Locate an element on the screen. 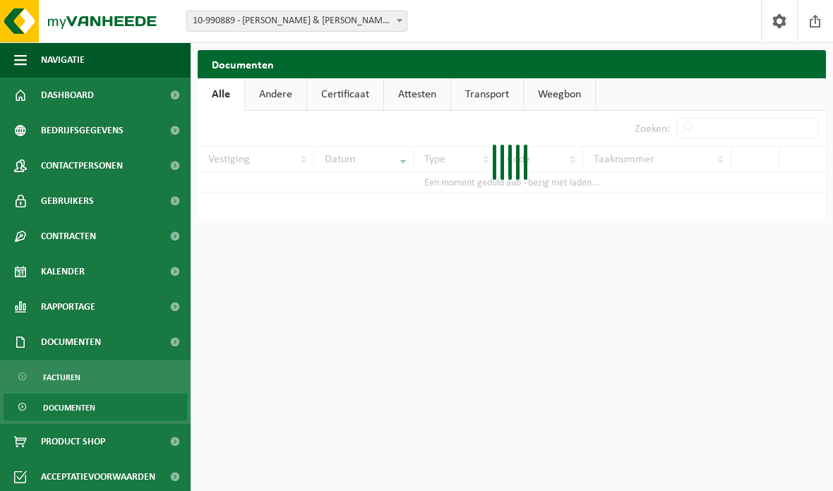  span: Contracten is located at coordinates (68, 236).